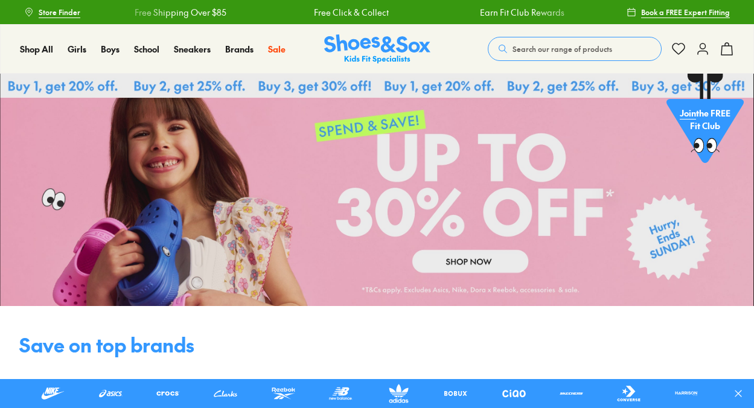  Describe the element at coordinates (77, 49) in the screenshot. I see `span: Girls` at that location.